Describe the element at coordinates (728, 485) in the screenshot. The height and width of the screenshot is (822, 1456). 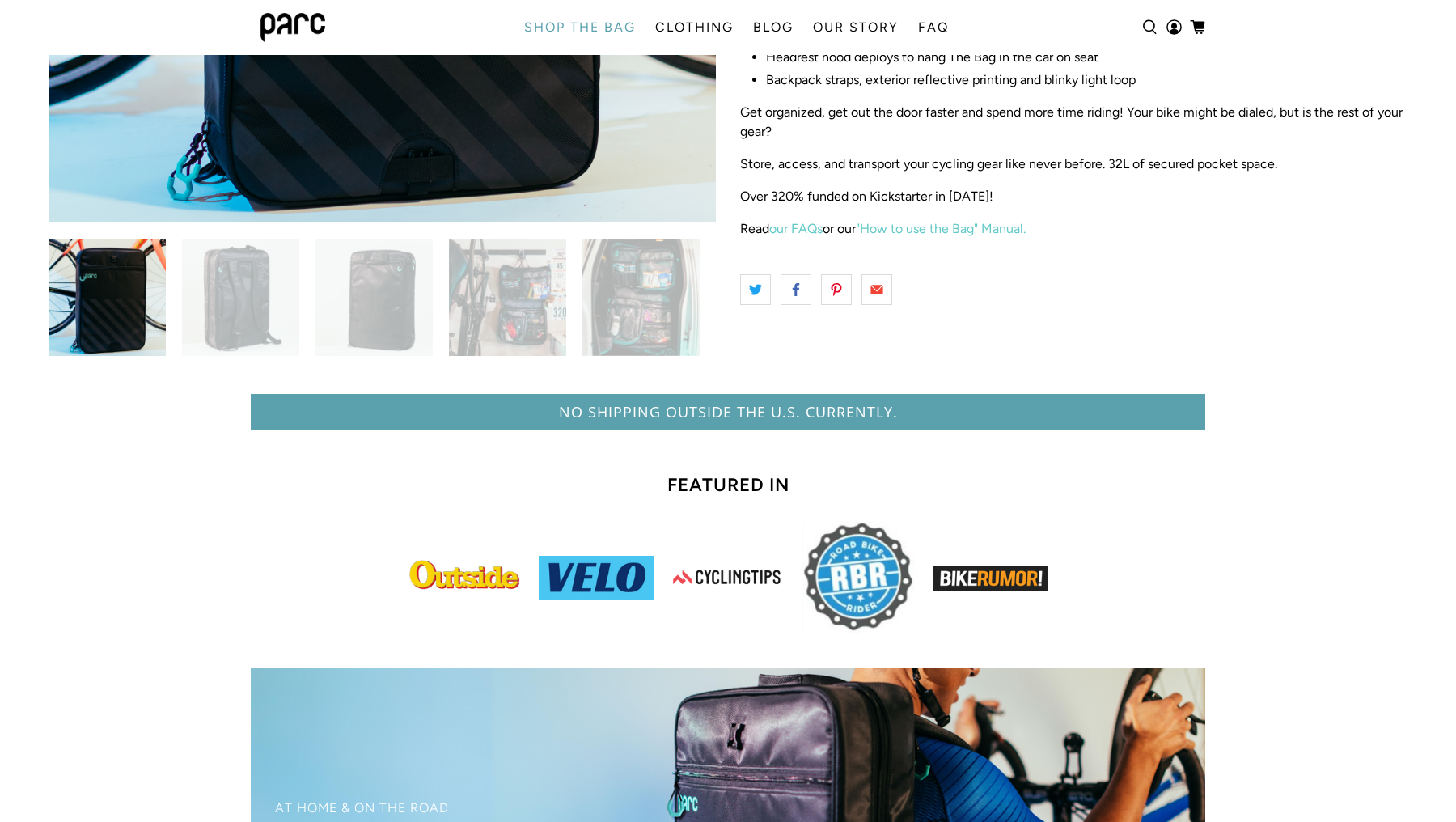
I see `h3: FEATURED IN` at that location.